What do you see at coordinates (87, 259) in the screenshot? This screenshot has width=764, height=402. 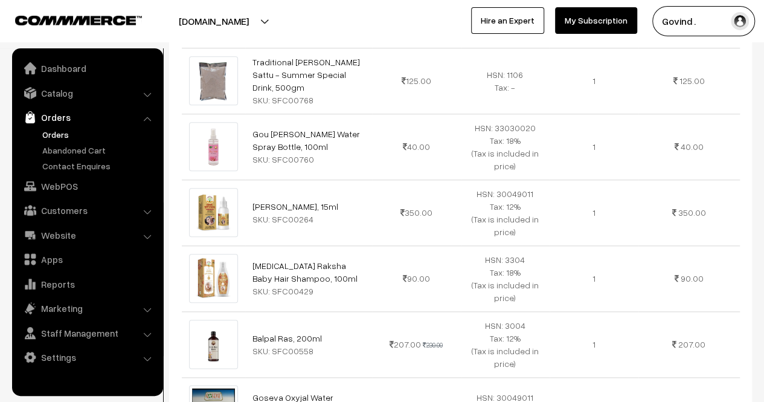 I see `a: Apps` at bounding box center [87, 259].